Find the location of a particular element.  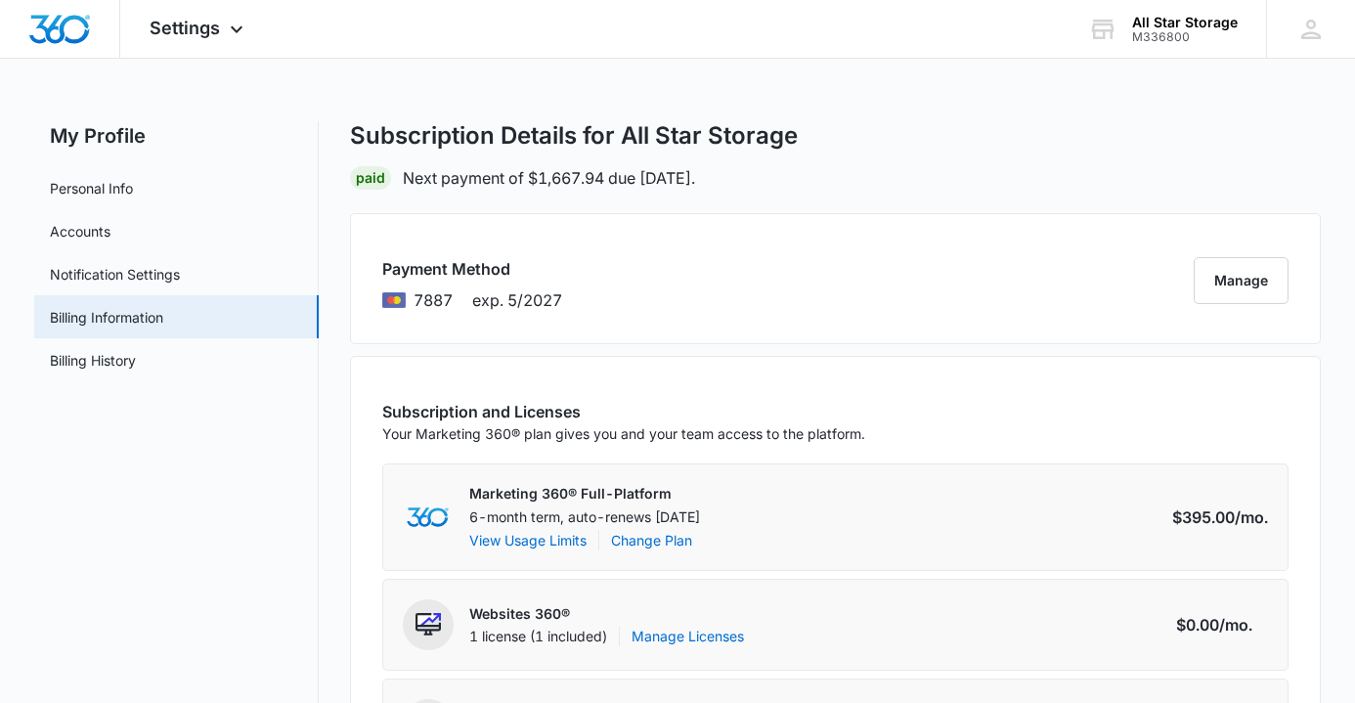

div: Paid is located at coordinates (371, 178).